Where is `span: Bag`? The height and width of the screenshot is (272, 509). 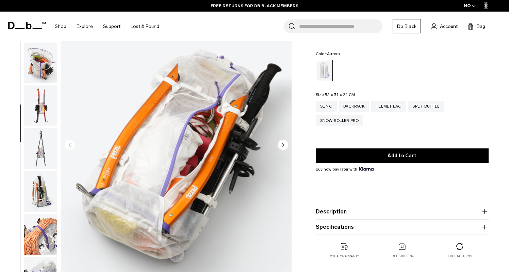
span: Bag is located at coordinates (481, 26).